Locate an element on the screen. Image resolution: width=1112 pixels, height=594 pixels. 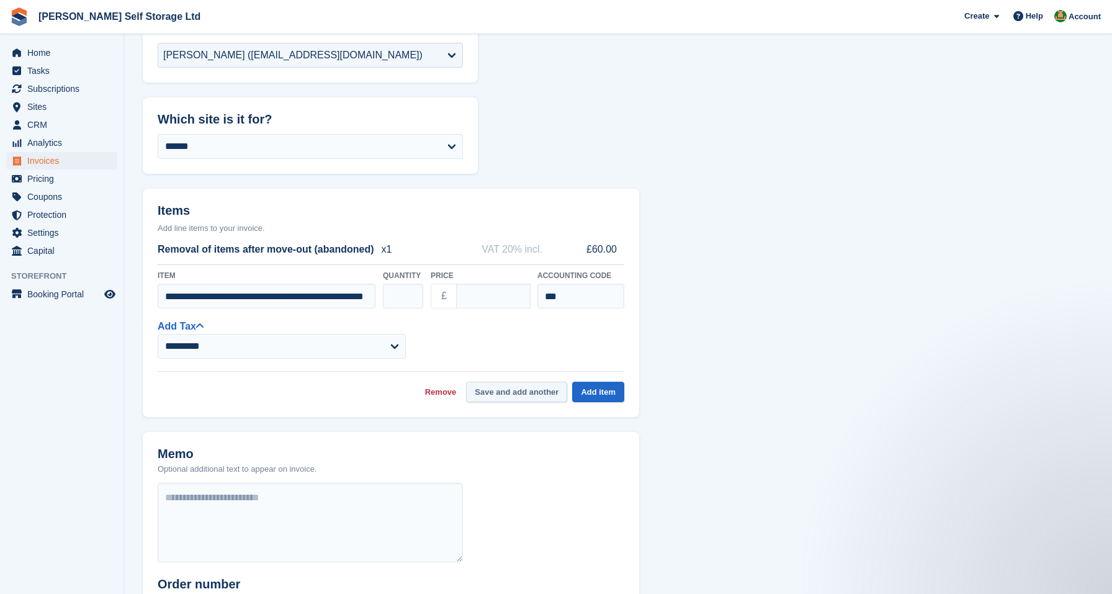
span: x1 is located at coordinates (387, 250).